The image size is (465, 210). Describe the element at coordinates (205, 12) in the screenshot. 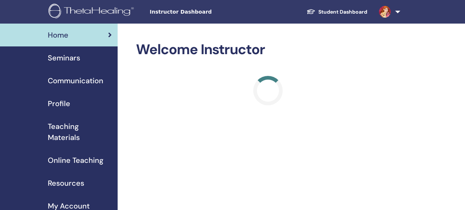

I see `span: Instructor Dashboard` at that location.